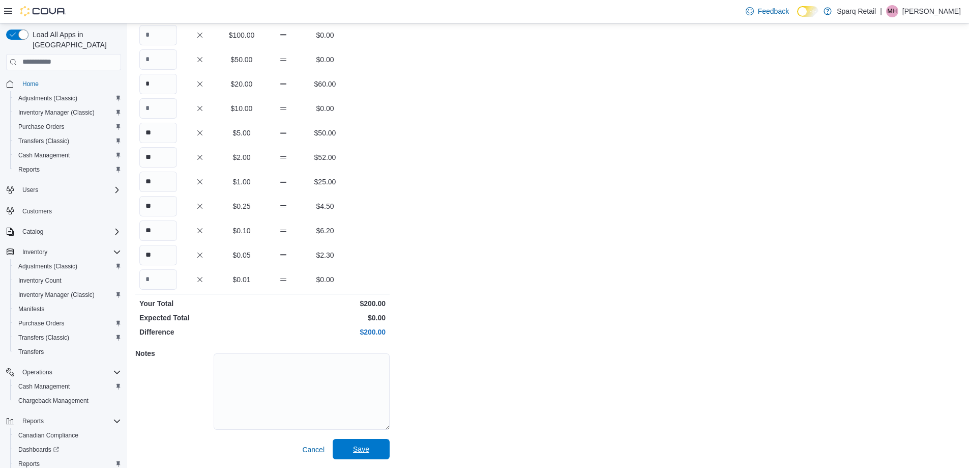 Image resolution: width=969 pixels, height=468 pixels. Describe the element at coordinates (68, 449) in the screenshot. I see `a: Dashboards` at that location.